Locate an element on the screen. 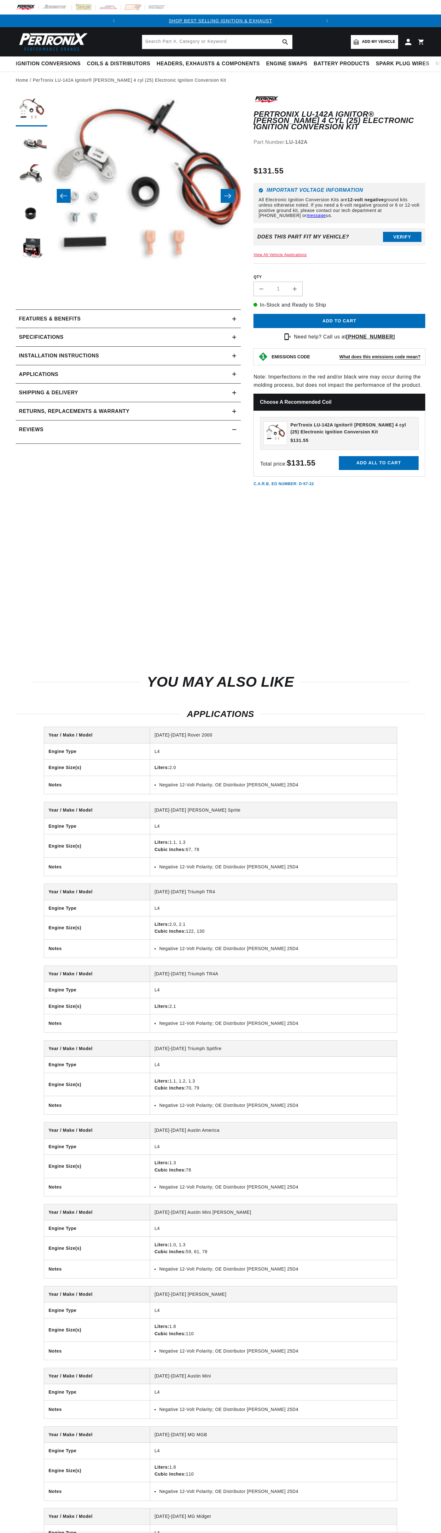 This screenshot has width=441, height=1533. td: 1.0, 1.3 59, 61, 78 is located at coordinates (274, 1248).